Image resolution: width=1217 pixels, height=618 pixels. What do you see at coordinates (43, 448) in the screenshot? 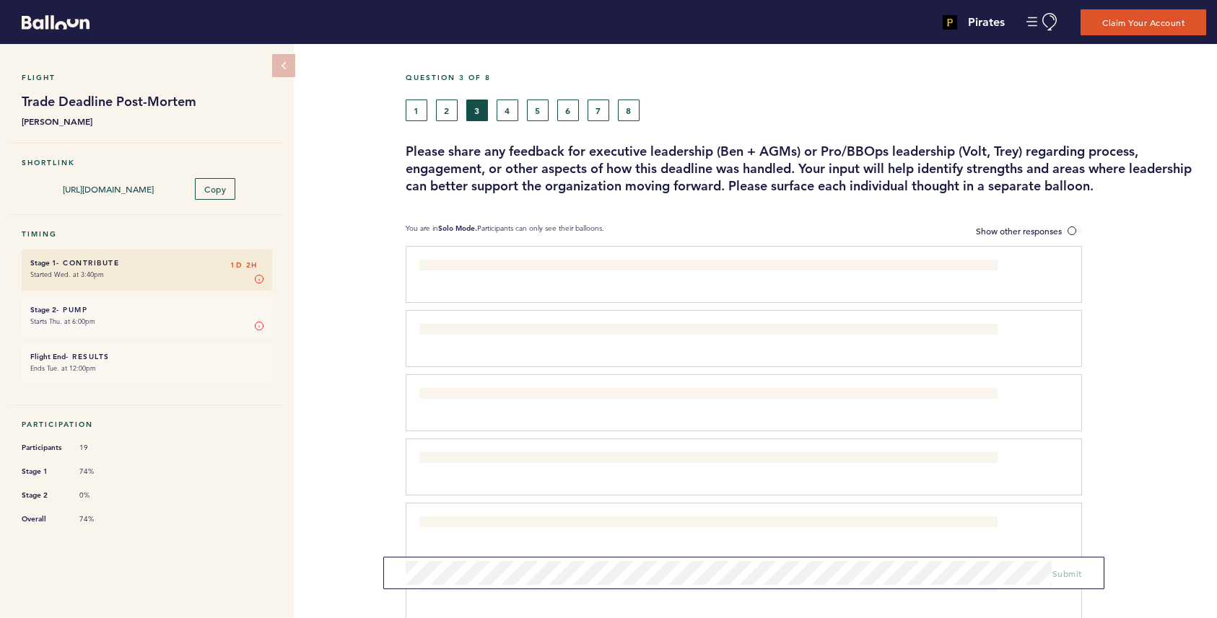
I see `span: Participants` at bounding box center [43, 448].